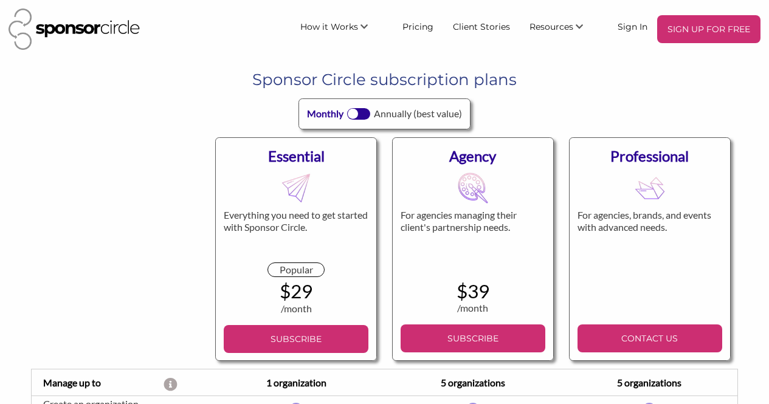 Image resolution: width=769 pixels, height=404 pixels. I want to click on p: SIGN UP FOR FREE, so click(709, 29).